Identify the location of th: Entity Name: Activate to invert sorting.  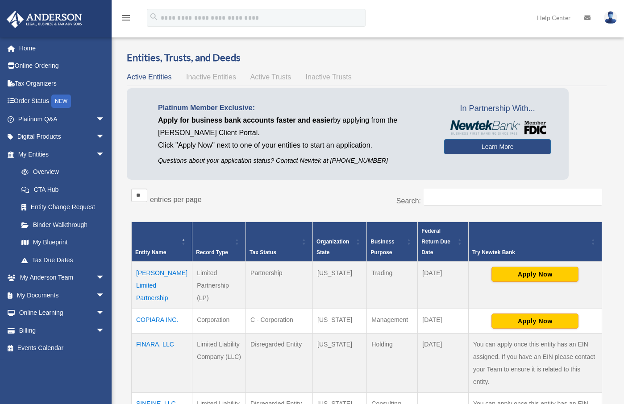
(162, 242).